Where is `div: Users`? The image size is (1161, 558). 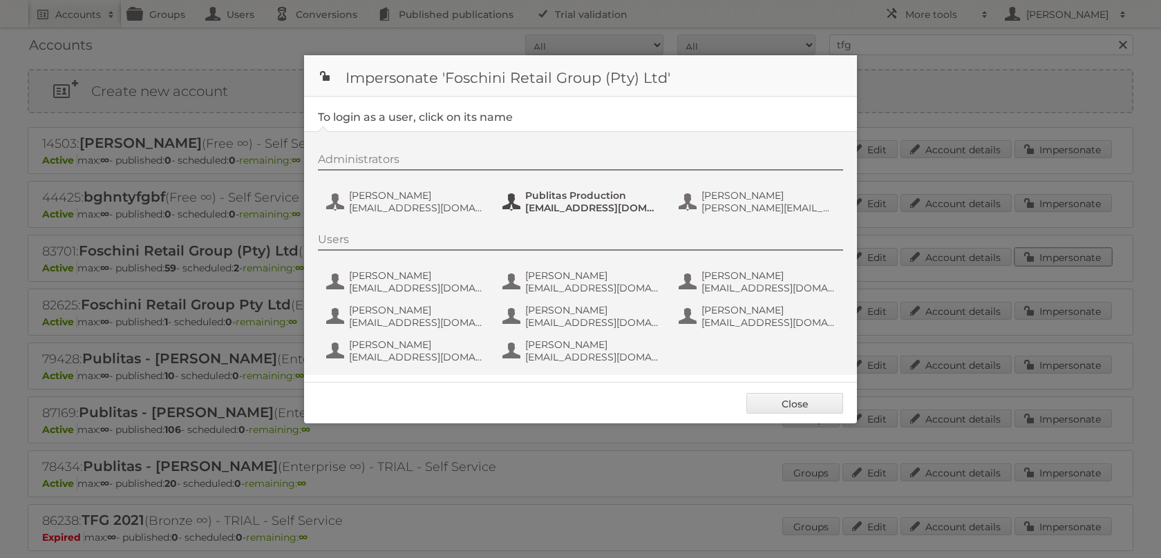 div: Users is located at coordinates (580, 242).